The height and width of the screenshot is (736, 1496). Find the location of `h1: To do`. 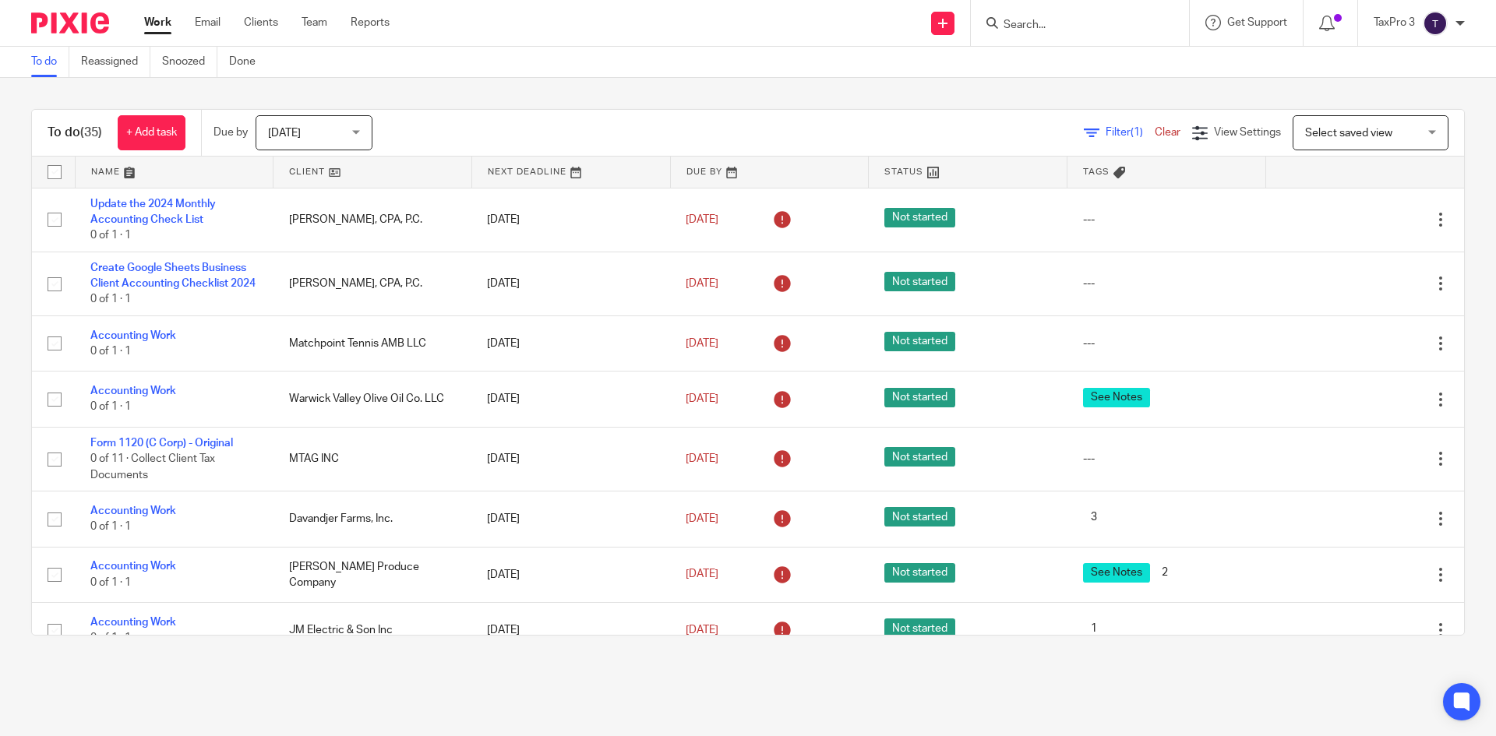

h1: To do is located at coordinates (75, 132).